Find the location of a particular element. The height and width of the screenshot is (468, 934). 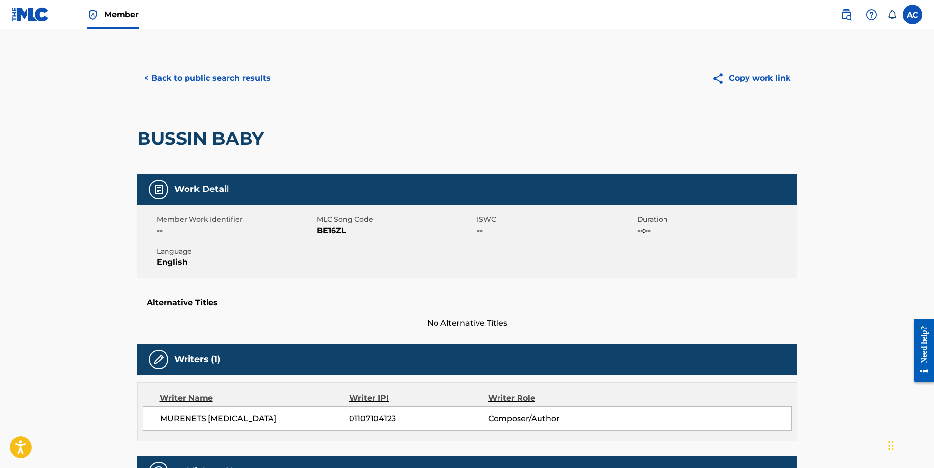

div: User Menu is located at coordinates (912, 15).